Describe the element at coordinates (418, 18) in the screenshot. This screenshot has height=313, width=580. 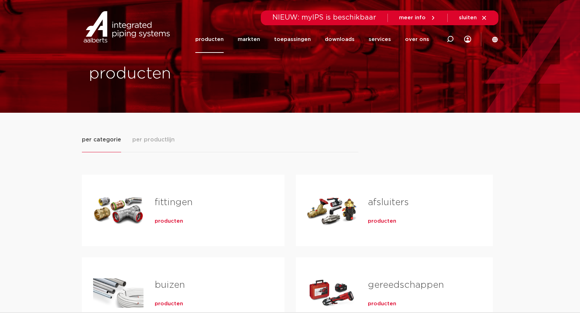
I see `a: meer info` at that location.